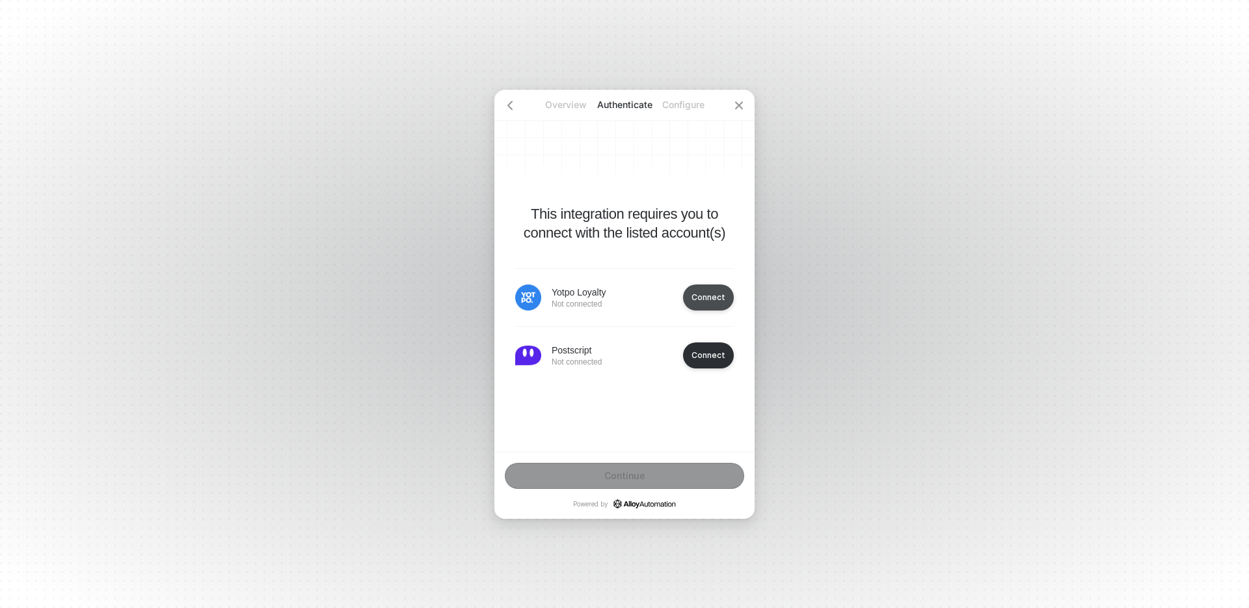 Image resolution: width=1249 pixels, height=608 pixels. Describe the element at coordinates (739, 105) in the screenshot. I see `span: icon-close` at that location.